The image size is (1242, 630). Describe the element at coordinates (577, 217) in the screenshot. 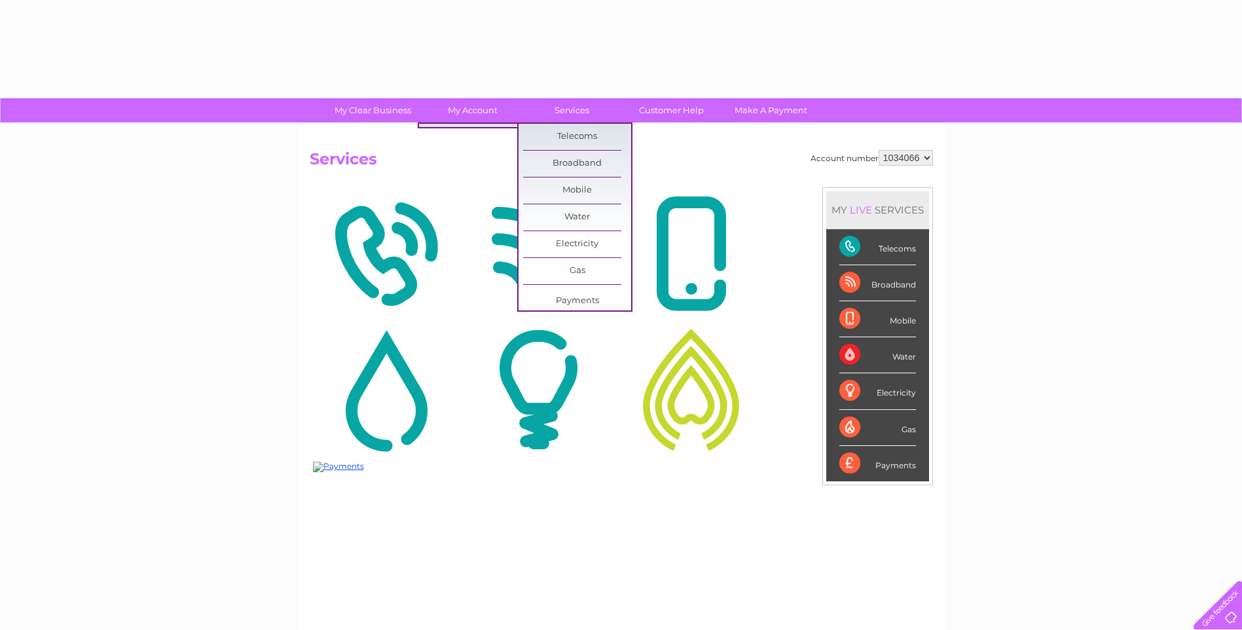

I see `a: Water` at that location.